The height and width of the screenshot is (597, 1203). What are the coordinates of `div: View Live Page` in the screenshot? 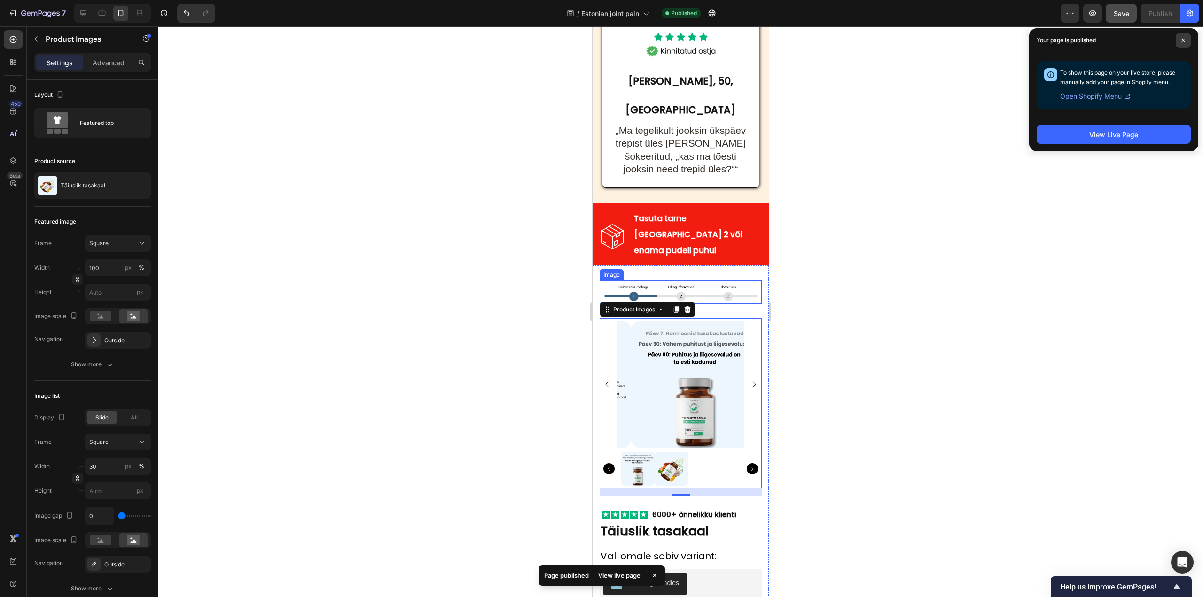 It's located at (1114, 134).